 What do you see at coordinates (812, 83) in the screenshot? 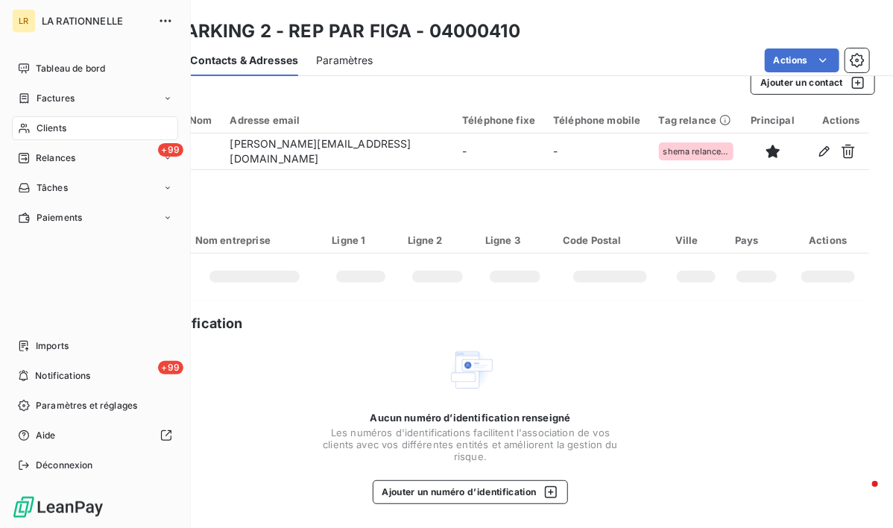
I see `button: Ajouter un contact` at bounding box center [812, 83].